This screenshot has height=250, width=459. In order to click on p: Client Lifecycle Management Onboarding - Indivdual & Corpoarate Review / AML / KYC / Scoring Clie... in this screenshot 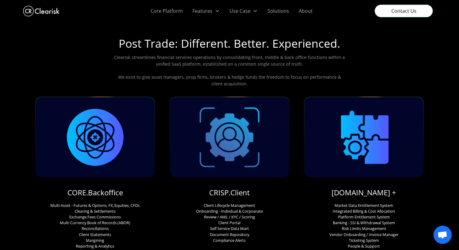, I will do `click(230, 223)`.